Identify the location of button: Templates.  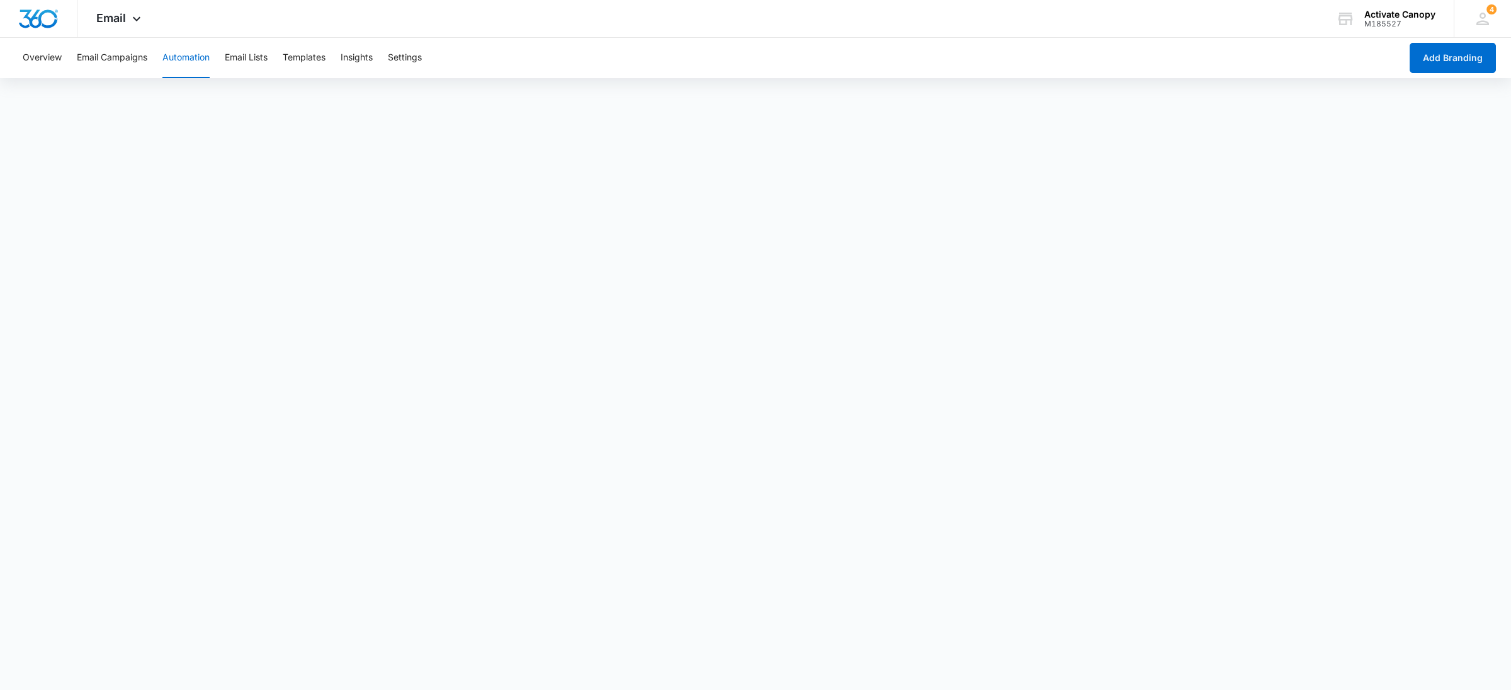
(304, 58).